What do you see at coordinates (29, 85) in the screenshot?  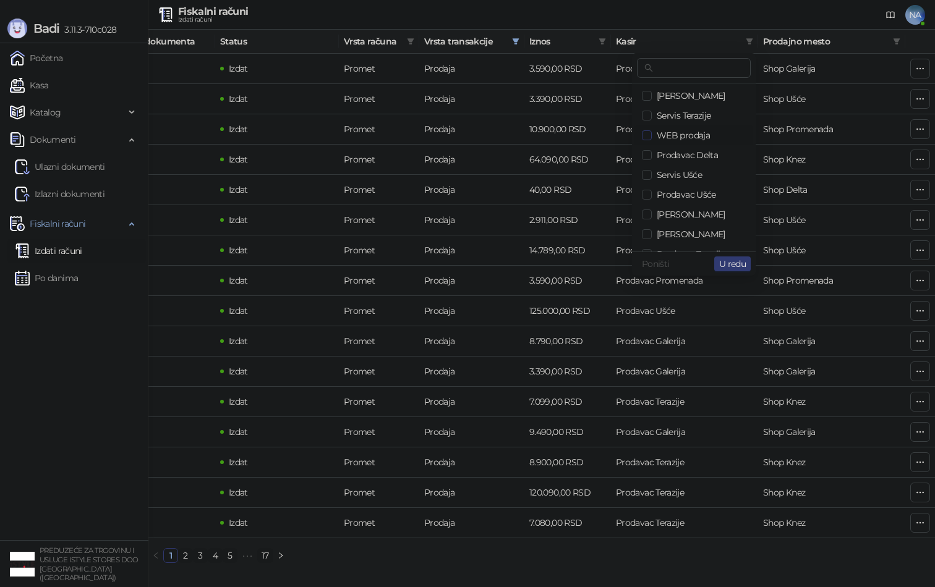 I see `a: Kasa` at bounding box center [29, 85].